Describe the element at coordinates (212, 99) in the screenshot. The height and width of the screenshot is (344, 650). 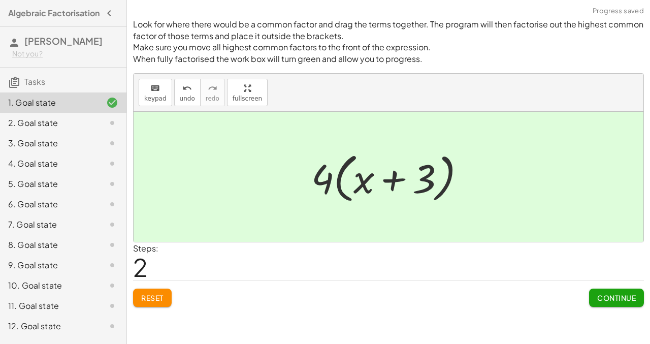
I see `span: redo` at that location.